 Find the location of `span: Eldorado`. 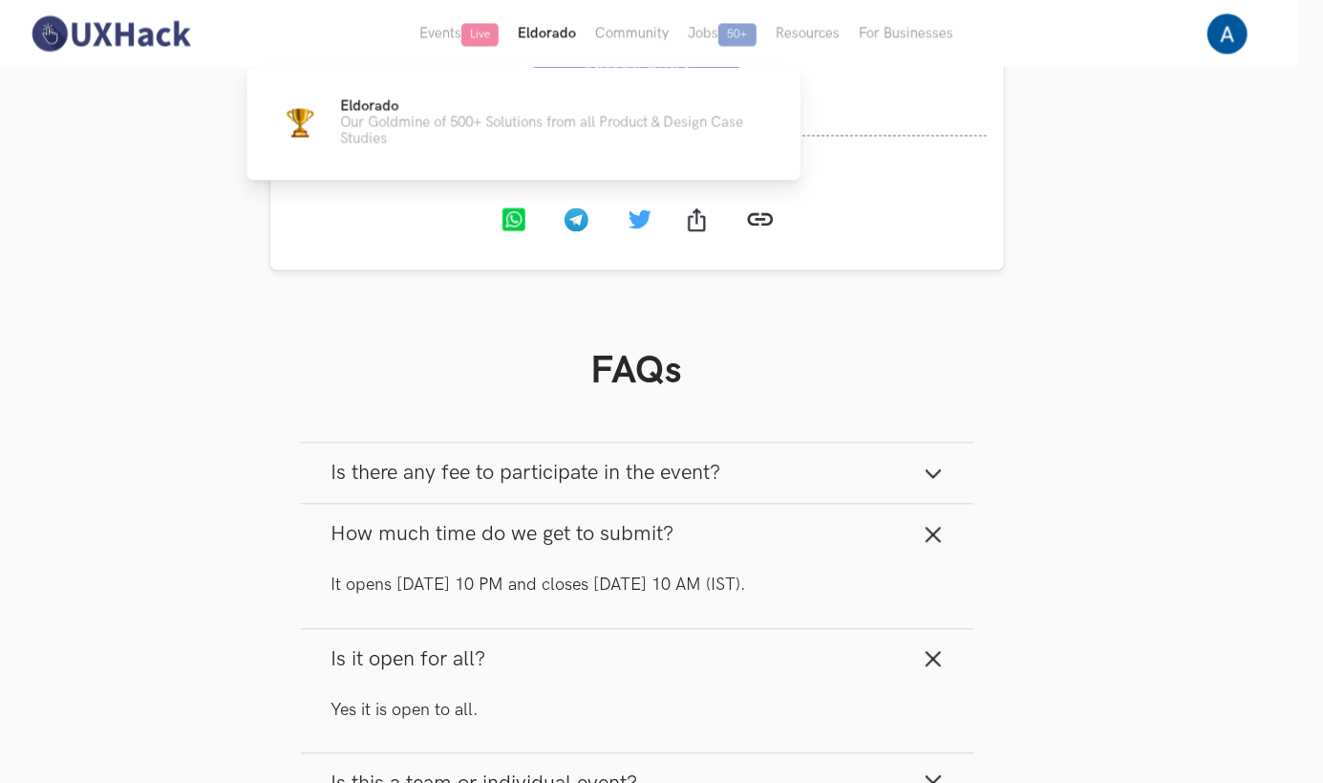

span: Eldorado is located at coordinates (369, 105).